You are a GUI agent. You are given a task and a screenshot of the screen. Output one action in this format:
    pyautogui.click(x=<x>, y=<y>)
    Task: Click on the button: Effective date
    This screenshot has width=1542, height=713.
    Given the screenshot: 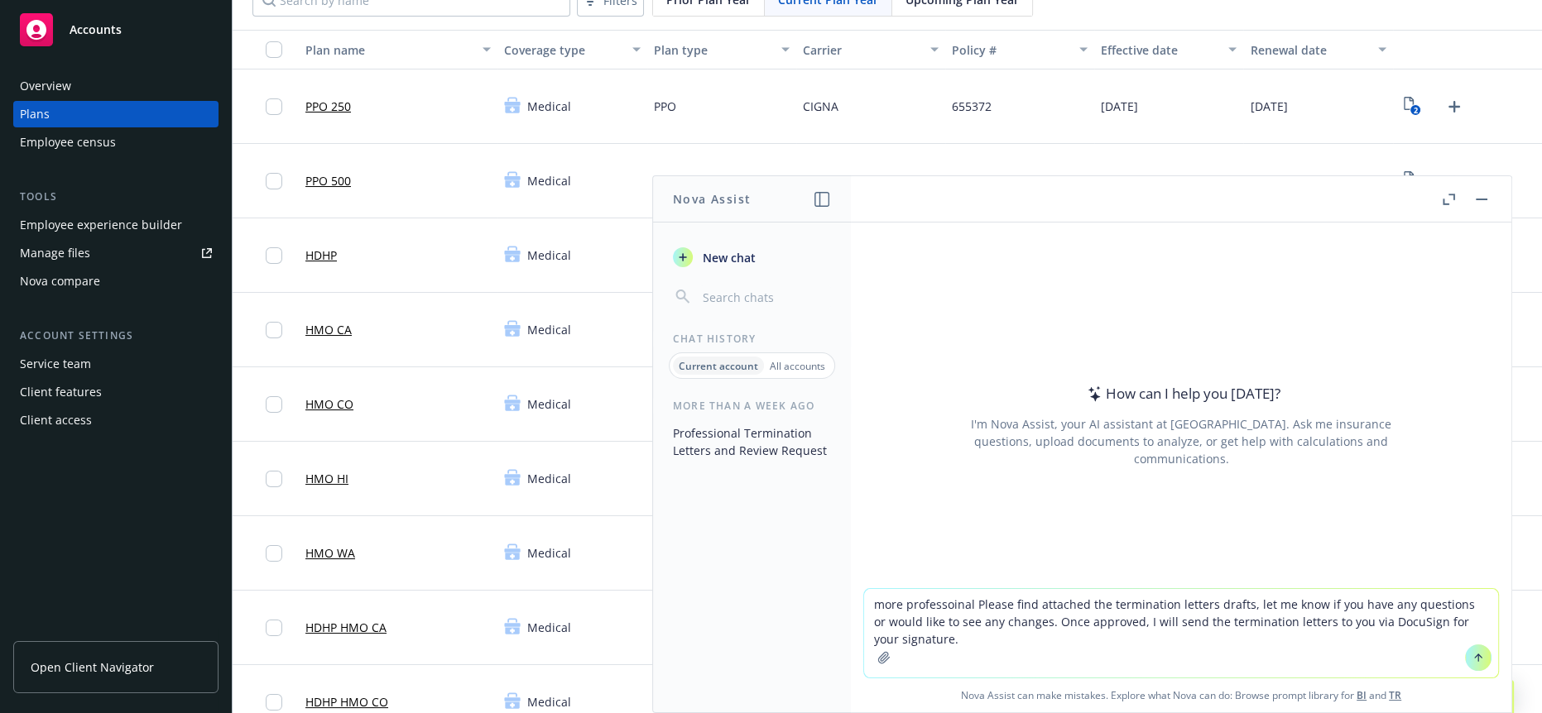 What is the action you would take?
    pyautogui.click(x=1168, y=50)
    